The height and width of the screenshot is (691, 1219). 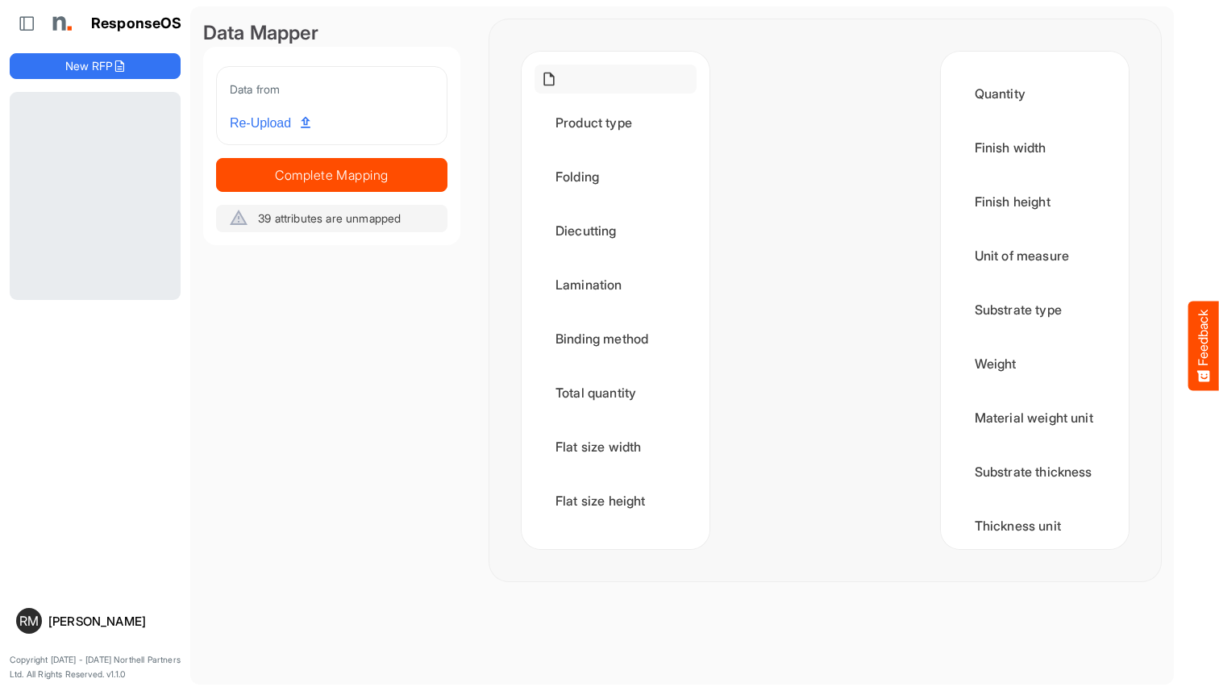 What do you see at coordinates (331, 175) in the screenshot?
I see `button: Complete Mapping` at bounding box center [331, 175].